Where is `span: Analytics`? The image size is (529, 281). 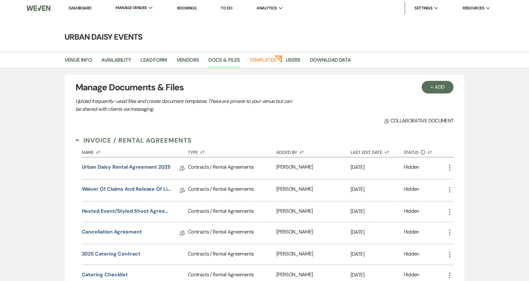 span: Analytics is located at coordinates (267, 8).